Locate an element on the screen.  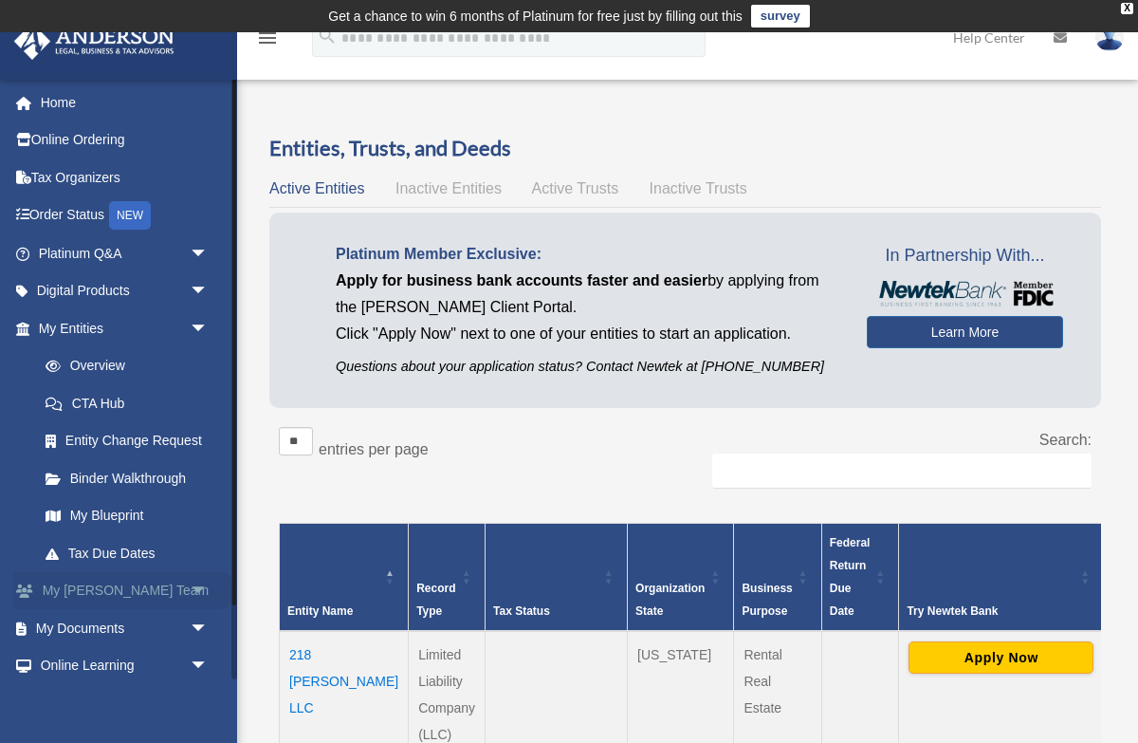
th: Try Newtek Bank : Activate to sort is located at coordinates (1002, 578).